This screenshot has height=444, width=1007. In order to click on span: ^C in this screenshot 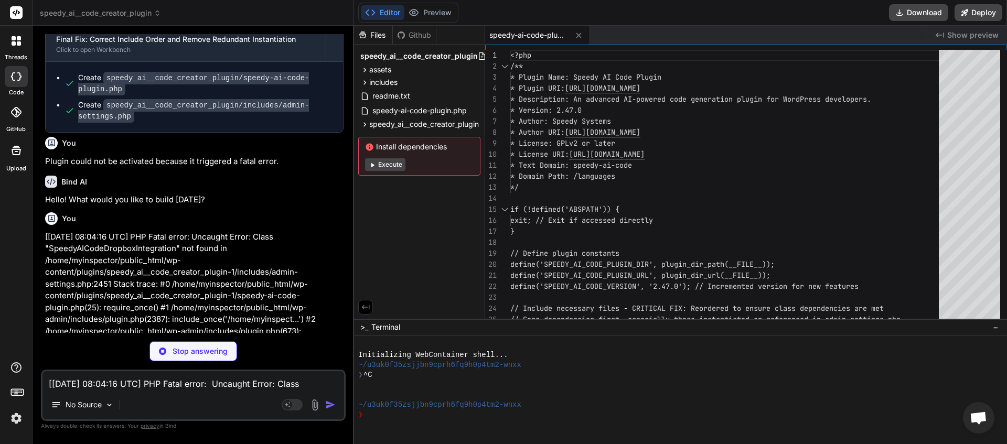, I will do `click(368, 375)`.